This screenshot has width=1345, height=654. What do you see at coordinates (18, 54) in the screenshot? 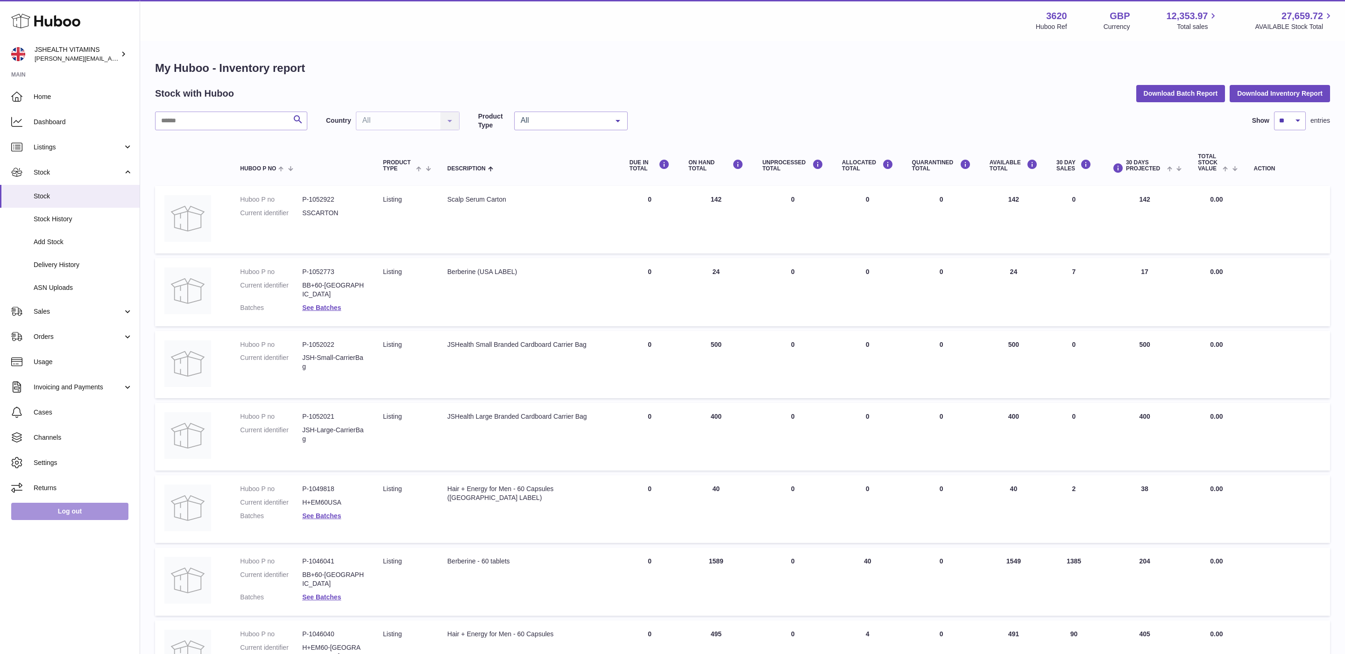
I see `img: francesca@jshealthvitamins.com` at bounding box center [18, 54].